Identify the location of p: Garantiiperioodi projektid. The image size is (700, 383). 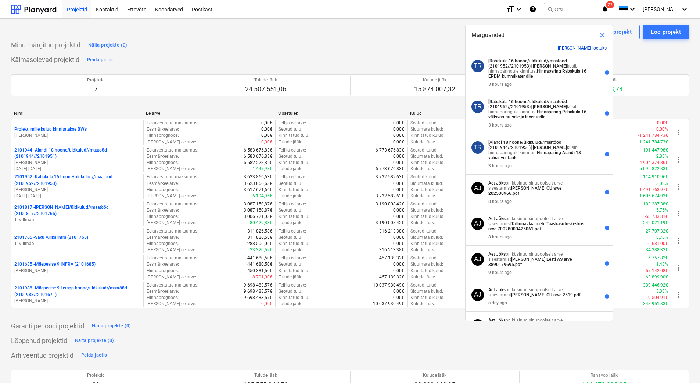
(47, 327).